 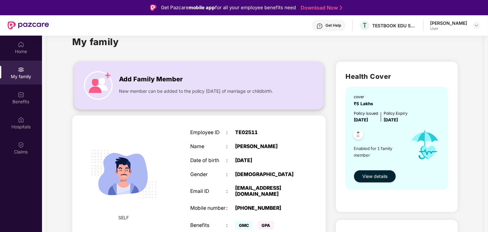 What do you see at coordinates (21, 45) in the screenshot?
I see `img: svg+xml;base64,PHN2ZyBpZD0iSG9tZSIgeG1sbnM9Imh0dHA6Ly93d3cudzMub3JnLzIwMDAvc3ZnIiB3aWR0aD0iMjAiIG...` at bounding box center [21, 45].